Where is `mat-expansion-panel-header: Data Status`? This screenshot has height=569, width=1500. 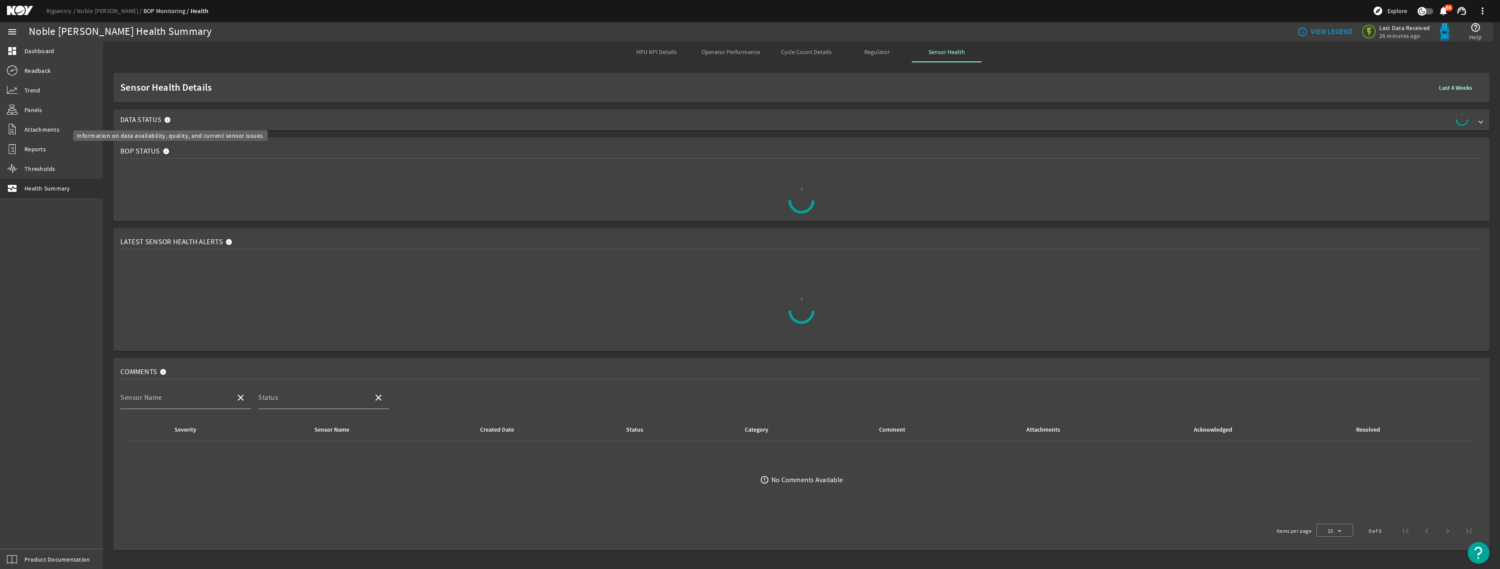
mat-expansion-panel-header: Data Status is located at coordinates (801, 120).